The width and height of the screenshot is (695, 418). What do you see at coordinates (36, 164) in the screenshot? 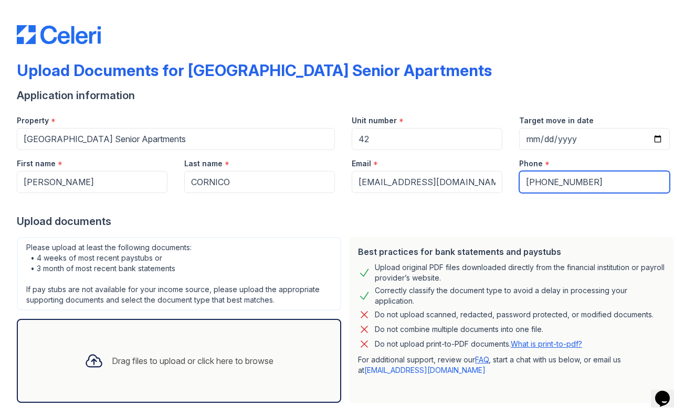
I see `label: First name` at bounding box center [36, 164].